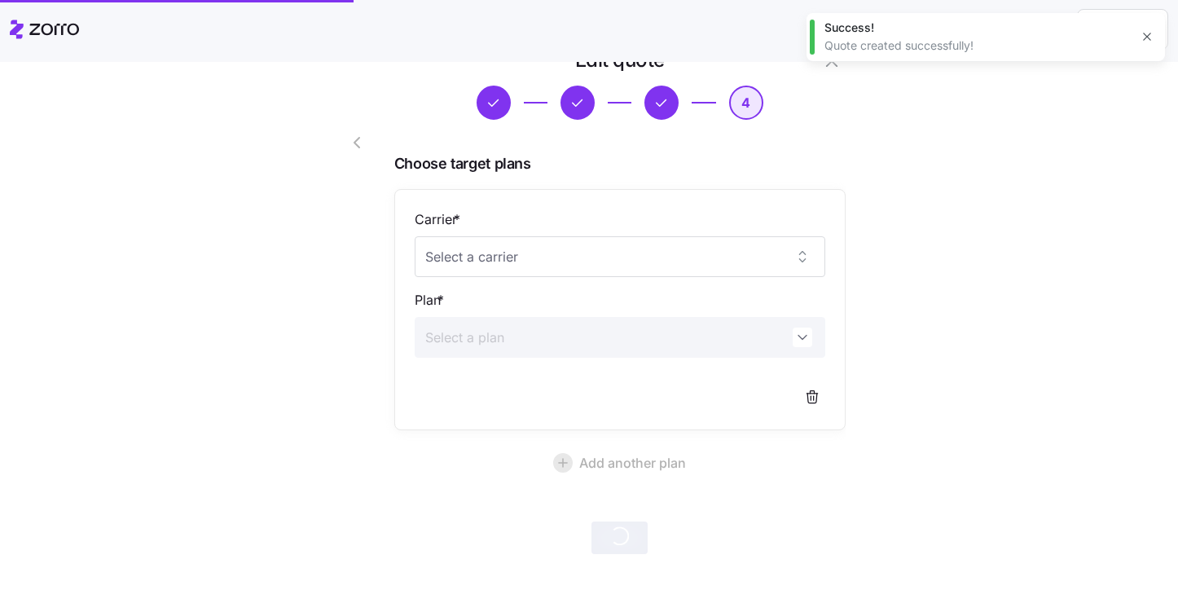  What do you see at coordinates (620, 463) in the screenshot?
I see `button: Add another plan` at bounding box center [620, 463].